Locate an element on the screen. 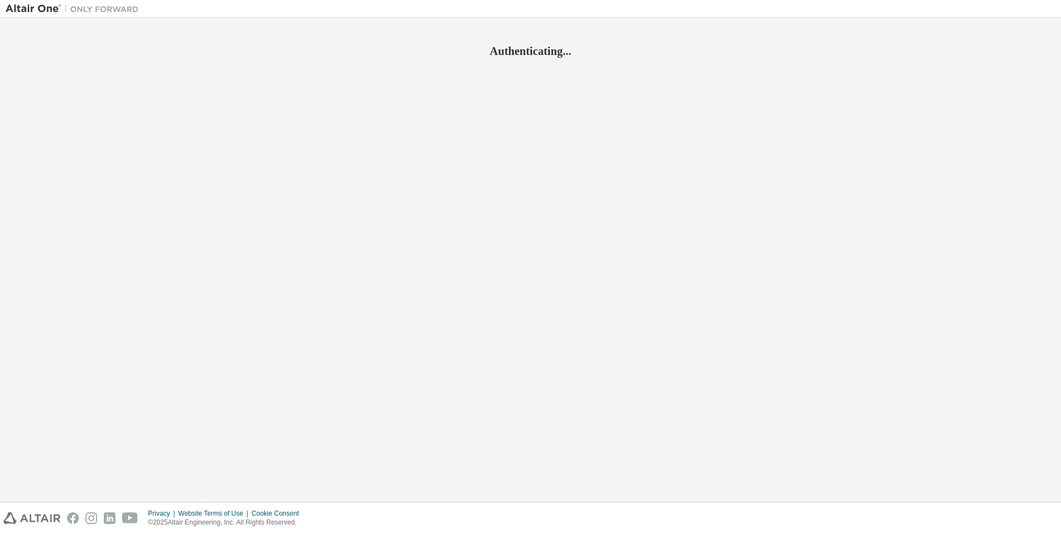 This screenshot has width=1061, height=534. img: instagram.svg is located at coordinates (91, 518).